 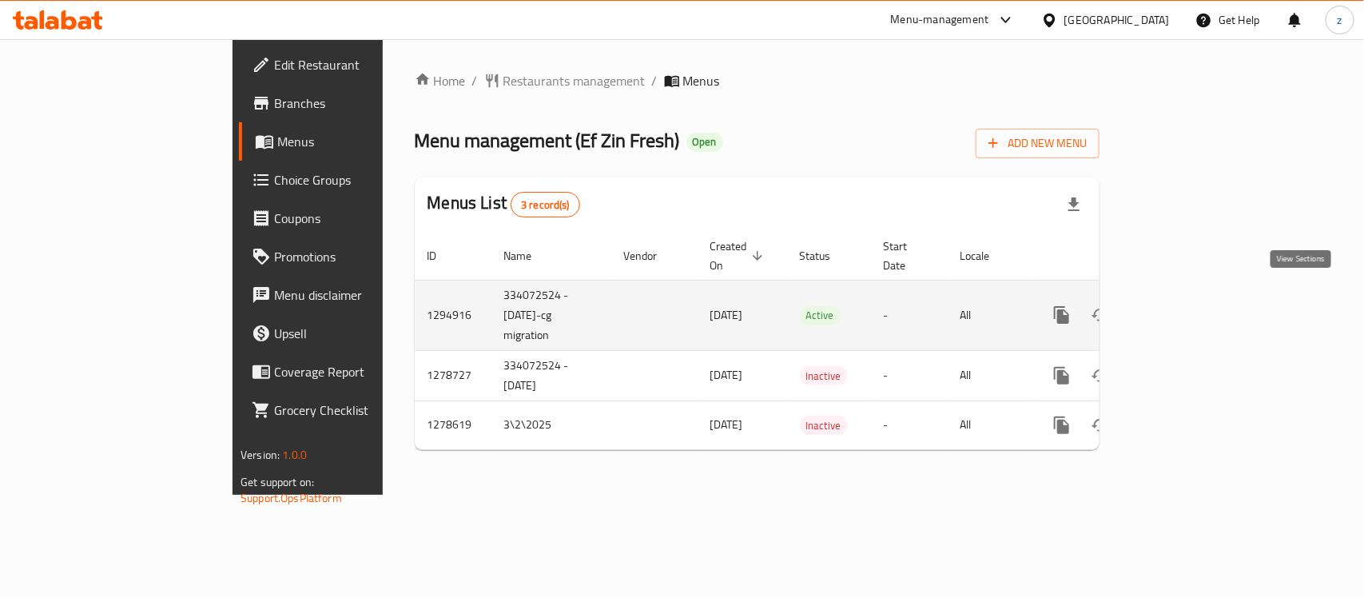 What do you see at coordinates (545, 205) in the screenshot?
I see `span: 3 record(s)` at bounding box center [545, 205].